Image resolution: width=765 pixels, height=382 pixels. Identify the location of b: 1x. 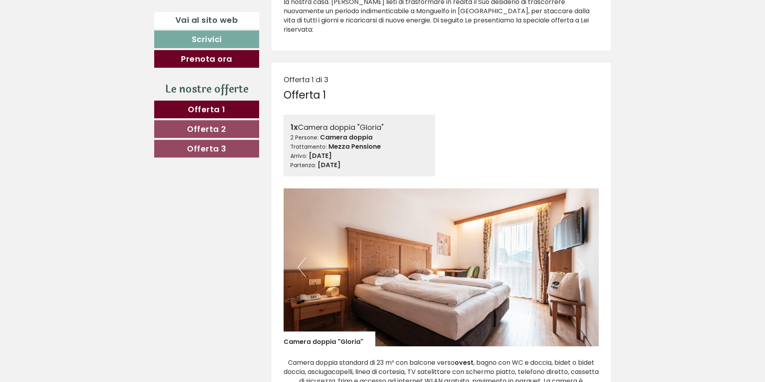
(294, 127).